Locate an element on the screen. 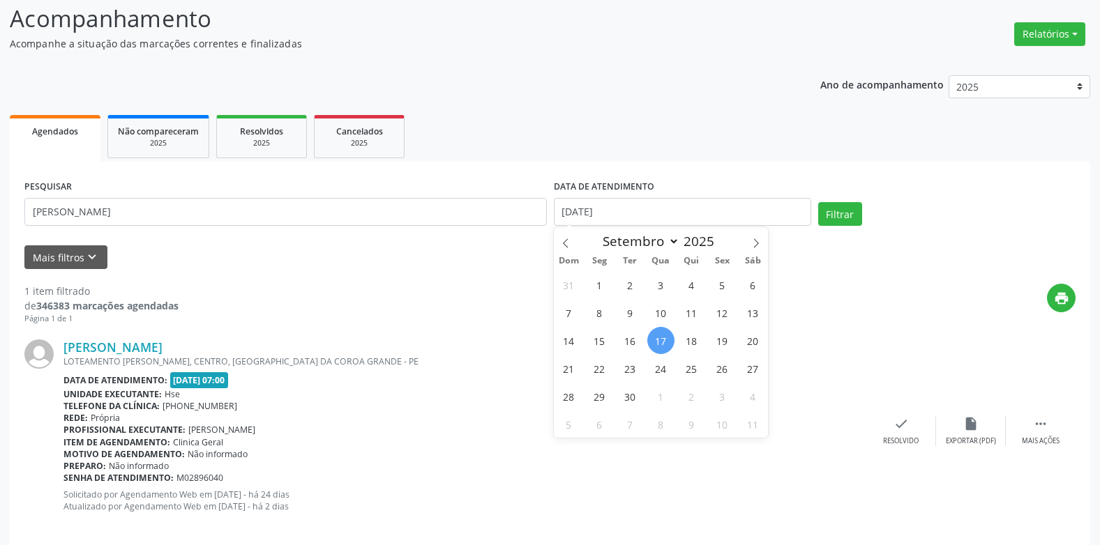  span: Setembro 9, 2025 is located at coordinates (630, 312).